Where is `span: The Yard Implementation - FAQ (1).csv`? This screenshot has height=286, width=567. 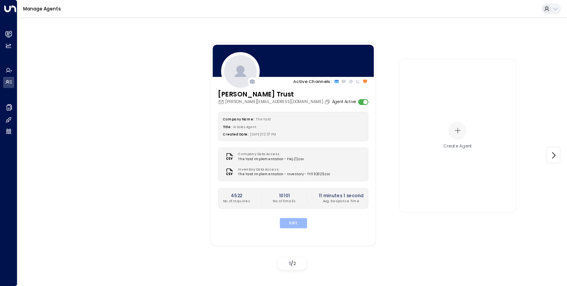
span: The Yard Implementation - FAQ (1).csv is located at coordinates (271, 159).